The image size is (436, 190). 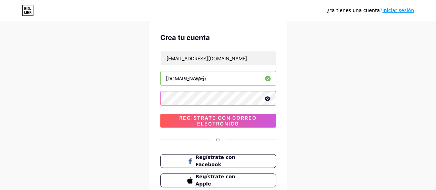 What do you see at coordinates (398, 10) in the screenshot?
I see `font: Iniciar sesión` at bounding box center [398, 10].